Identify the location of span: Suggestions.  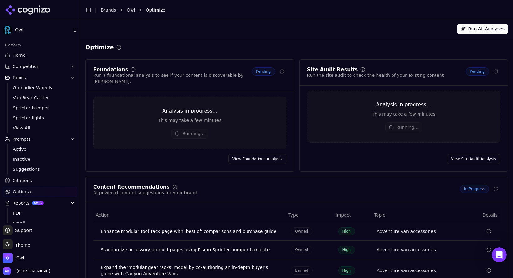
(40, 170).